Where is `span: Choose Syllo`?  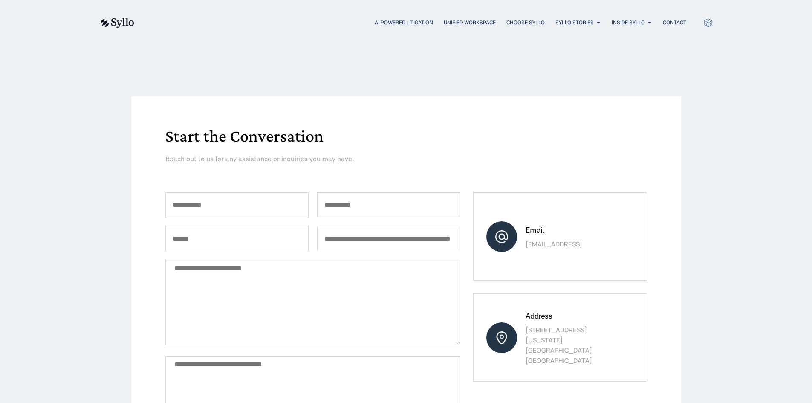
span: Choose Syllo is located at coordinates (526, 23).